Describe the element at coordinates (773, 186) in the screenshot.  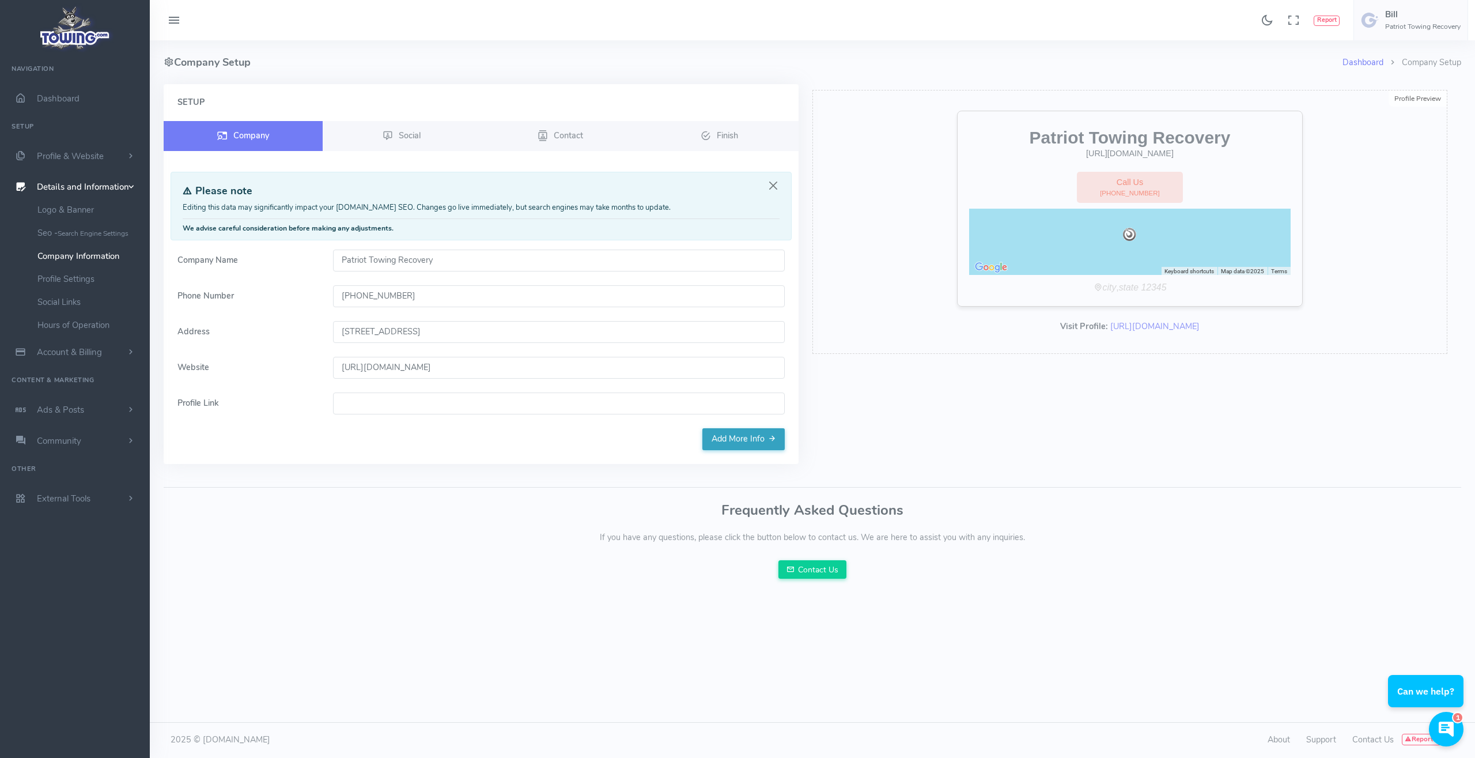
I see `button: Close` at that location.